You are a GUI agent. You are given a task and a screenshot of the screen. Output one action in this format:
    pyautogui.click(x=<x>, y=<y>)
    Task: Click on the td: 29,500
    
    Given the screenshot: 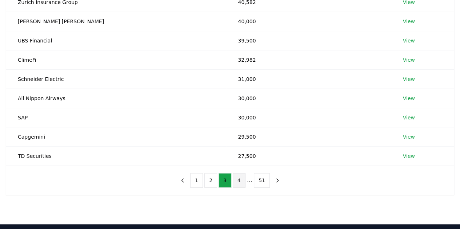 What is the action you would take?
    pyautogui.click(x=308, y=137)
    